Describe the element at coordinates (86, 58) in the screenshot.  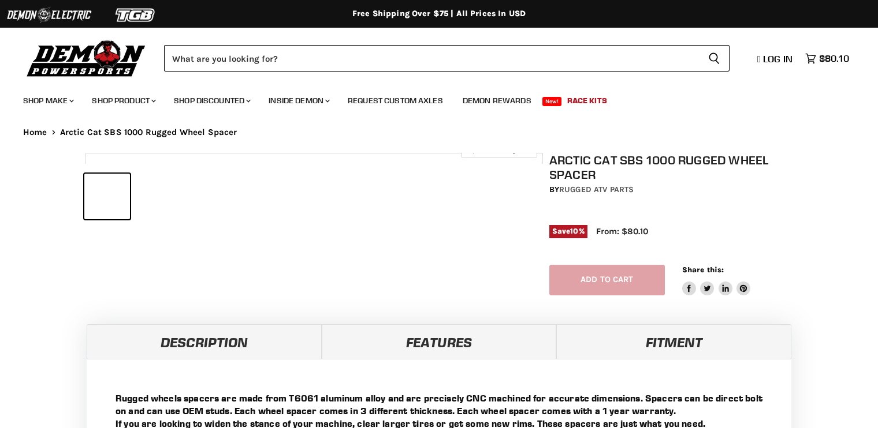
I see `img: Demon Powersports` at that location.